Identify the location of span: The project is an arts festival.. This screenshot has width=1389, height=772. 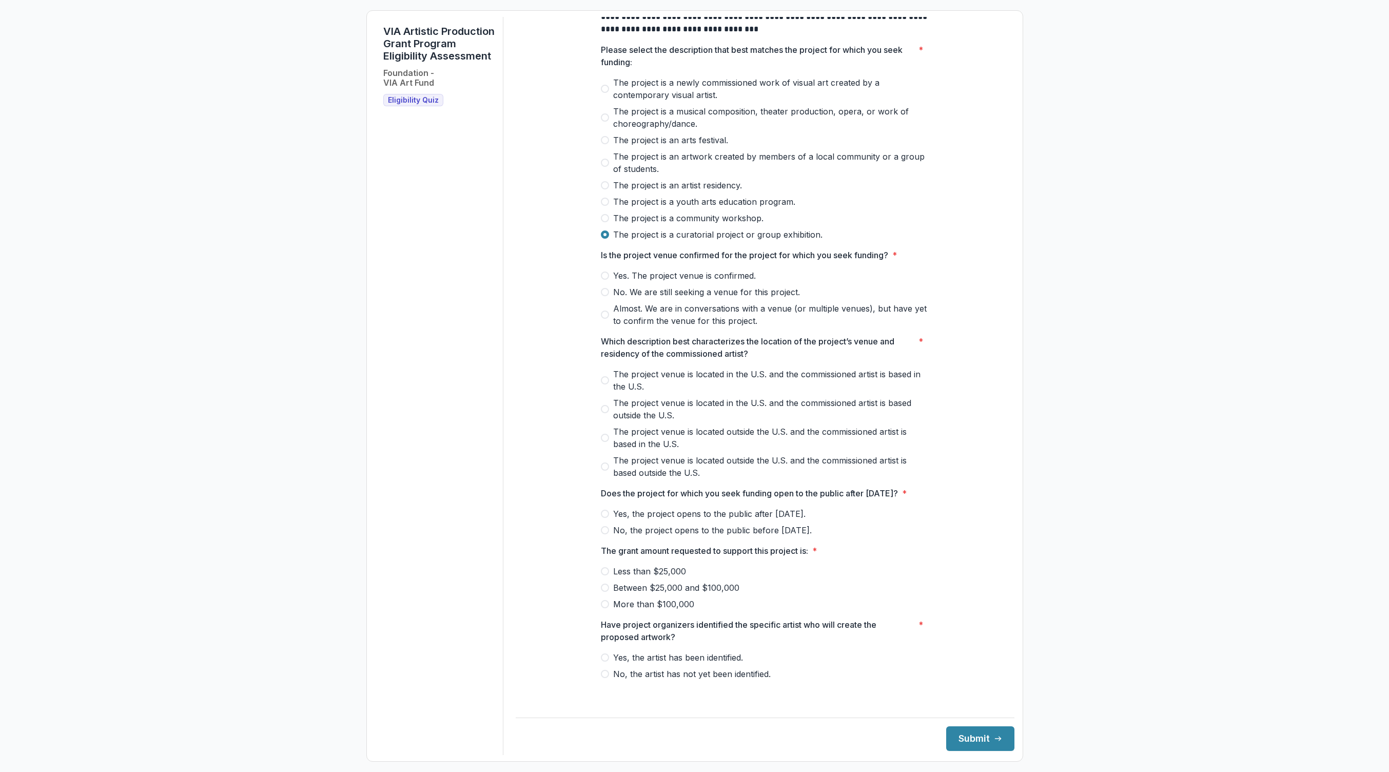
(671, 140).